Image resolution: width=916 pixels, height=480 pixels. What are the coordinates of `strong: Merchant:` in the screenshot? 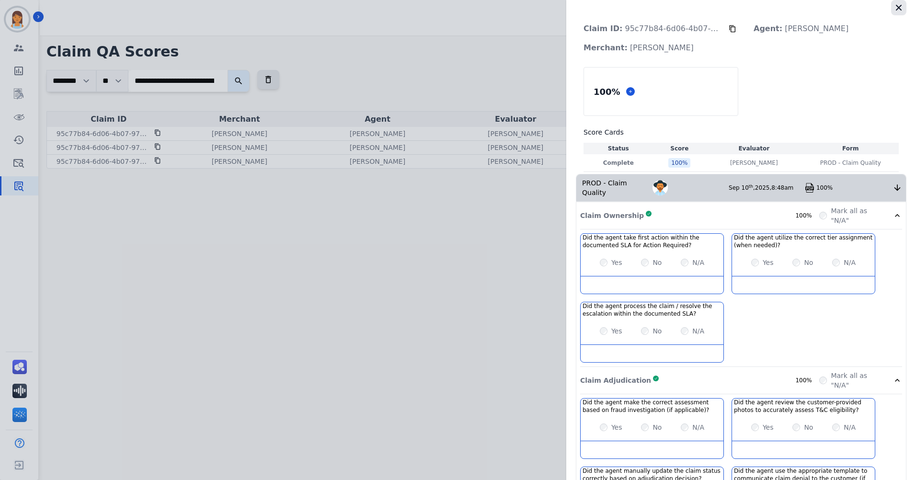 It's located at (606, 47).